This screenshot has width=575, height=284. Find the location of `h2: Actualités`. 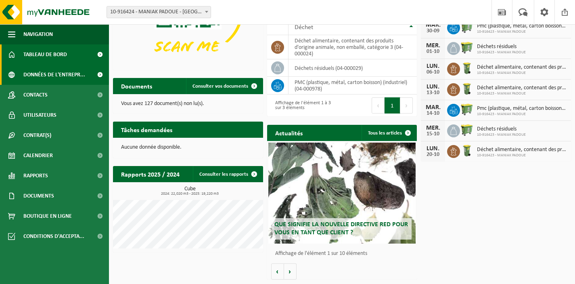

h2: Actualités is located at coordinates (289, 132).